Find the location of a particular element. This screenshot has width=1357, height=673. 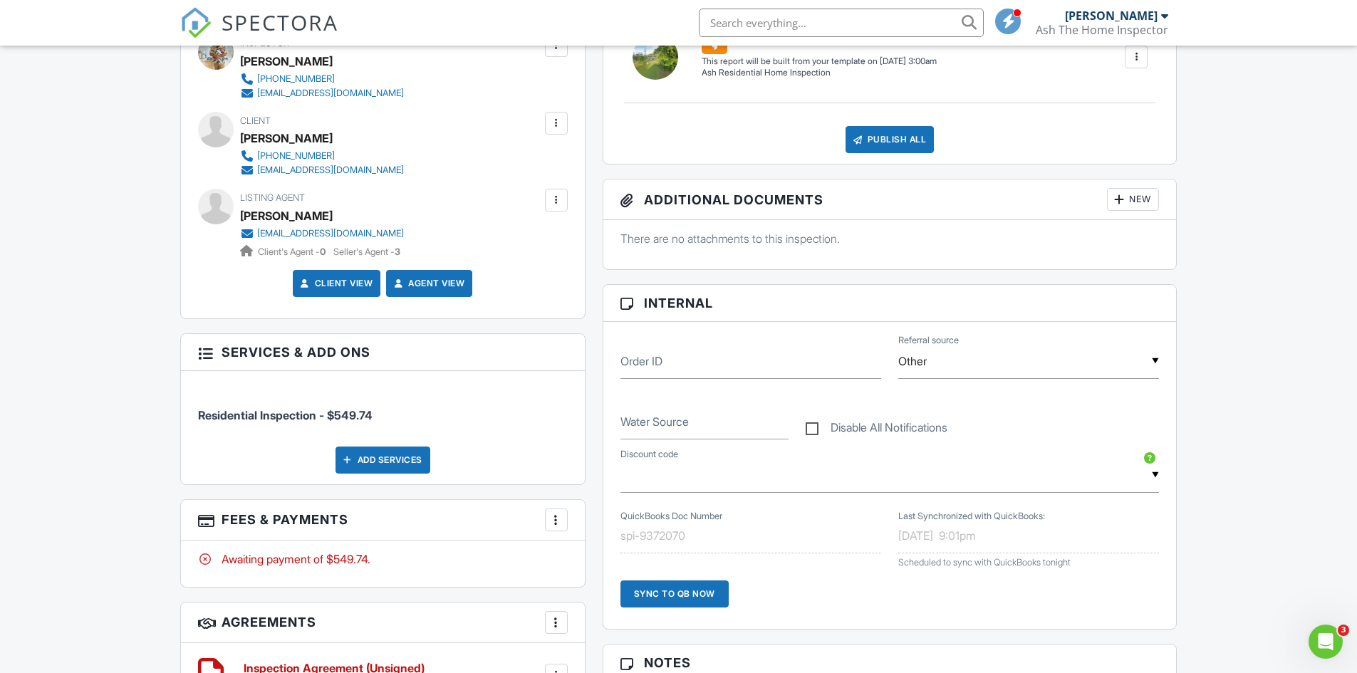

h3: Additional Documents is located at coordinates (890, 199).